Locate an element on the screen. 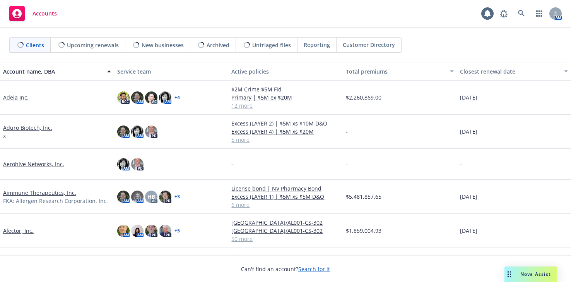 This screenshot has width=571, height=282. span: Accounts is located at coordinates (44, 14).